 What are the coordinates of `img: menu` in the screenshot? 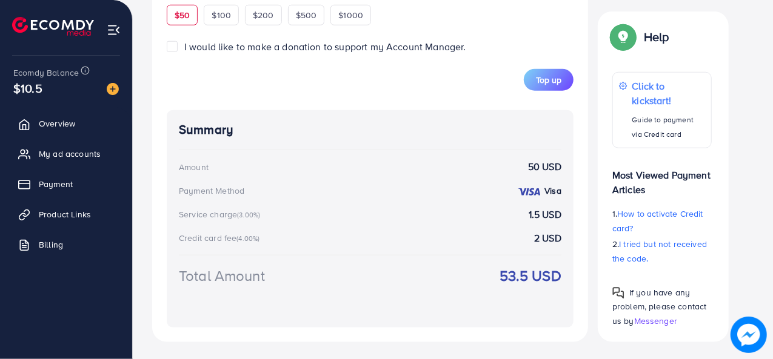 It's located at (113, 30).